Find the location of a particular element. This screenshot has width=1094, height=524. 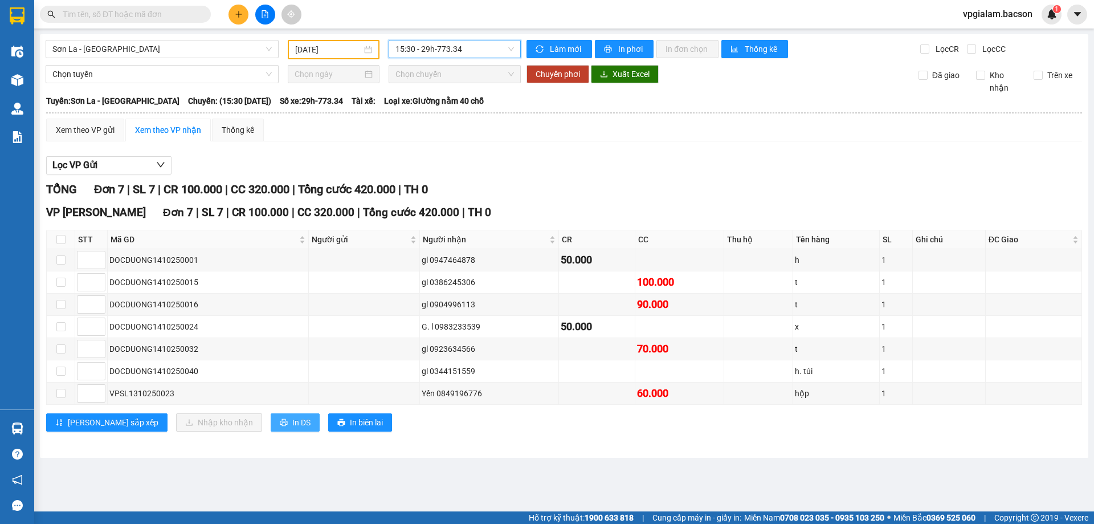

td: DOCDUONG1410250001 is located at coordinates (208, 260).